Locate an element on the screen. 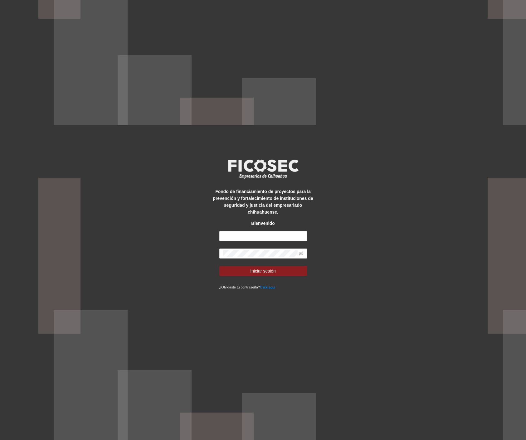 The image size is (526, 440). small: ¿Olvidaste tu contraseña? is located at coordinates (247, 287).